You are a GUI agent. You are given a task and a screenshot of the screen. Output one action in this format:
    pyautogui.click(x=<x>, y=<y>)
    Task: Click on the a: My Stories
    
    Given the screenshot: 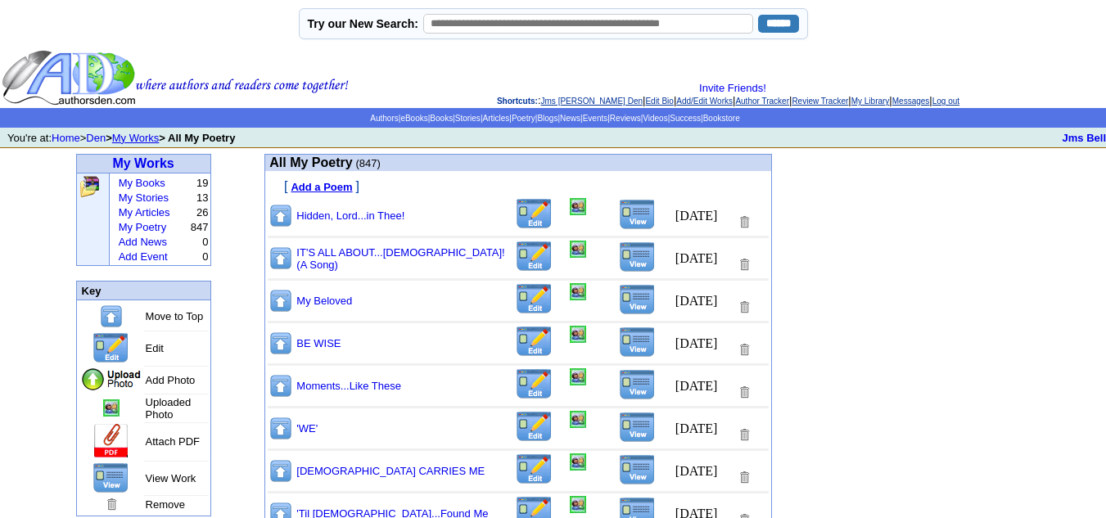 What is the action you would take?
    pyautogui.click(x=143, y=197)
    